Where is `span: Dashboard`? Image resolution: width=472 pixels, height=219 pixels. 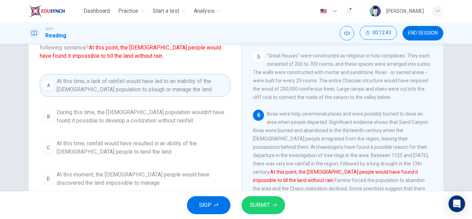
span: Dashboard is located at coordinates (97, 11).